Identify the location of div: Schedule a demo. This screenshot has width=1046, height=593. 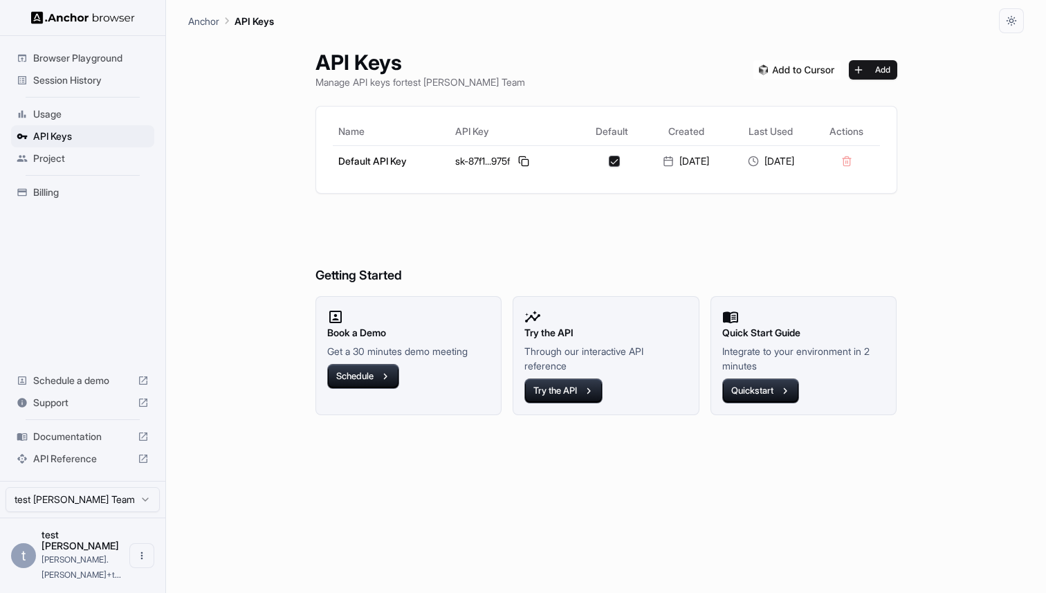
(82, 381).